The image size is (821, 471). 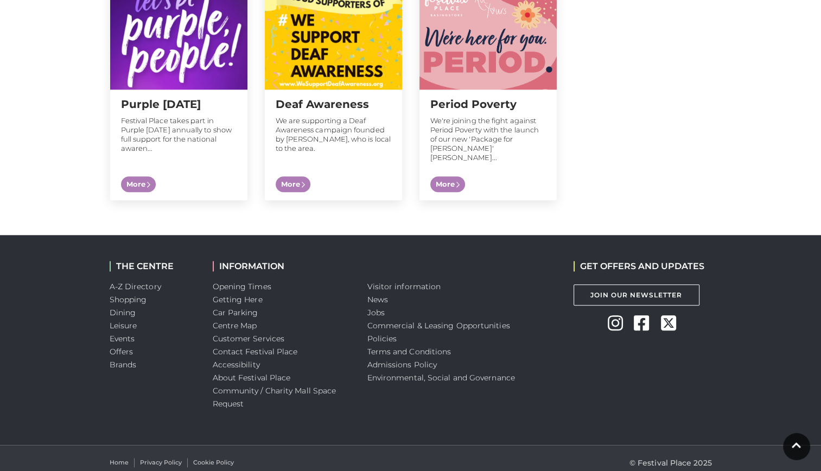 What do you see at coordinates (402, 365) in the screenshot?
I see `a: Admissions Policy` at bounding box center [402, 365].